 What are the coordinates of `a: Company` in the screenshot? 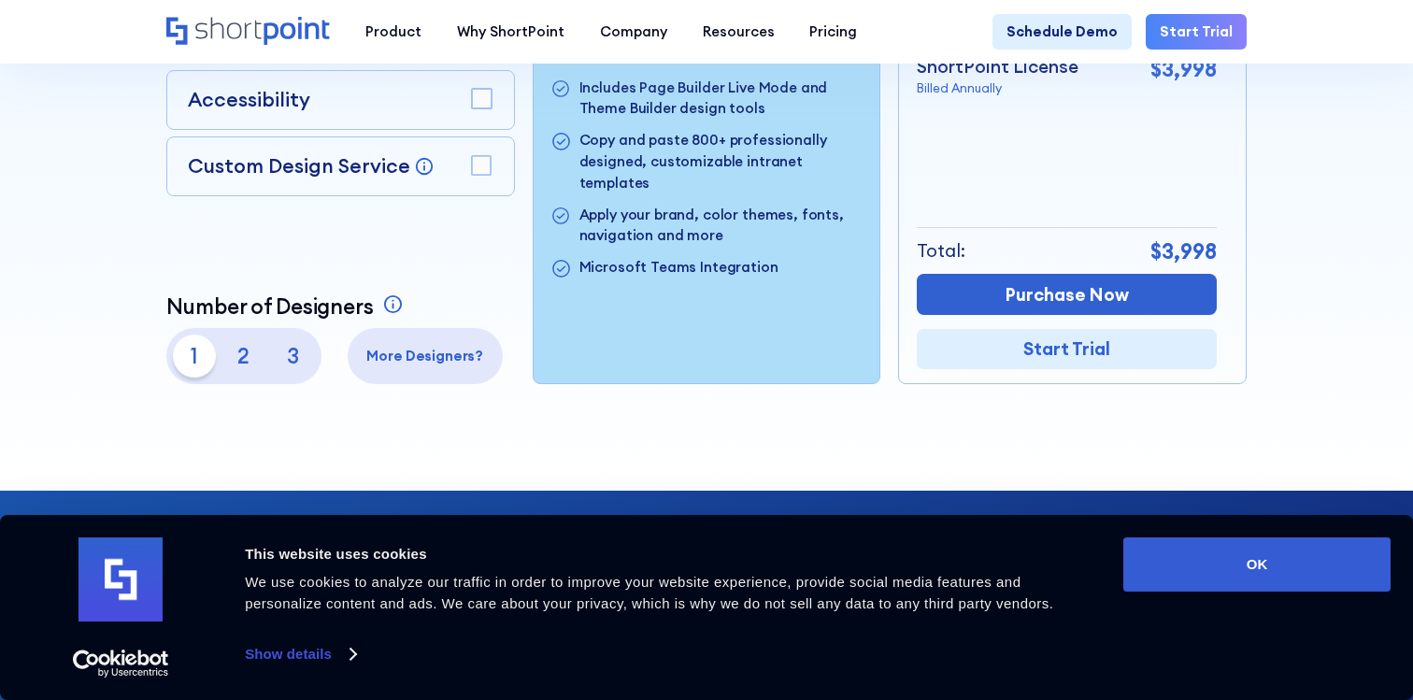 It's located at (634, 32).